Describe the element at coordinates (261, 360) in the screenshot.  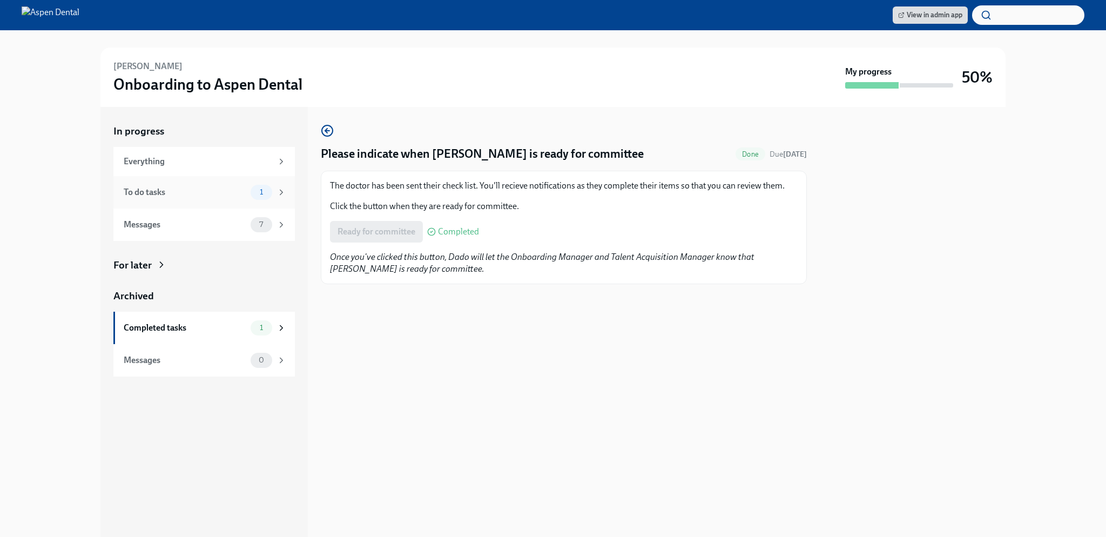
I see `span: 0` at that location.